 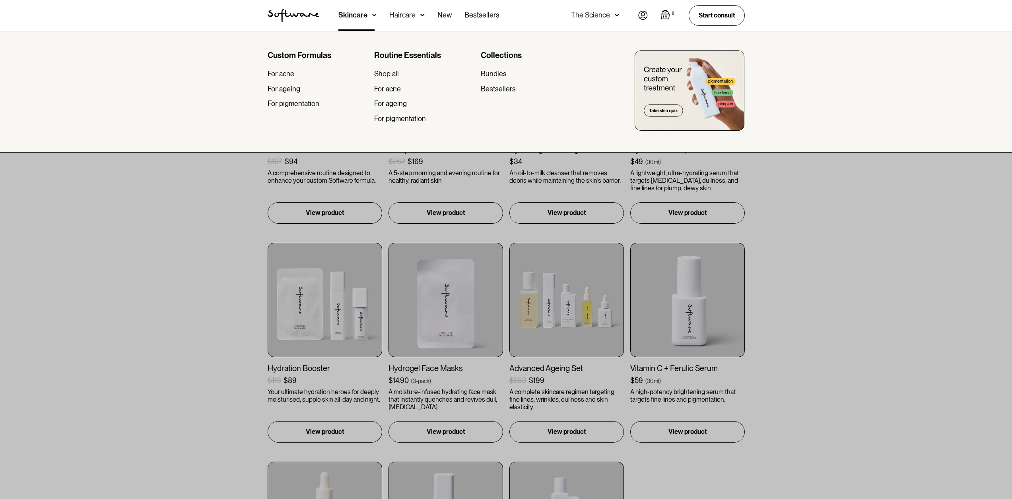 I want to click on div: Bundles, so click(x=494, y=74).